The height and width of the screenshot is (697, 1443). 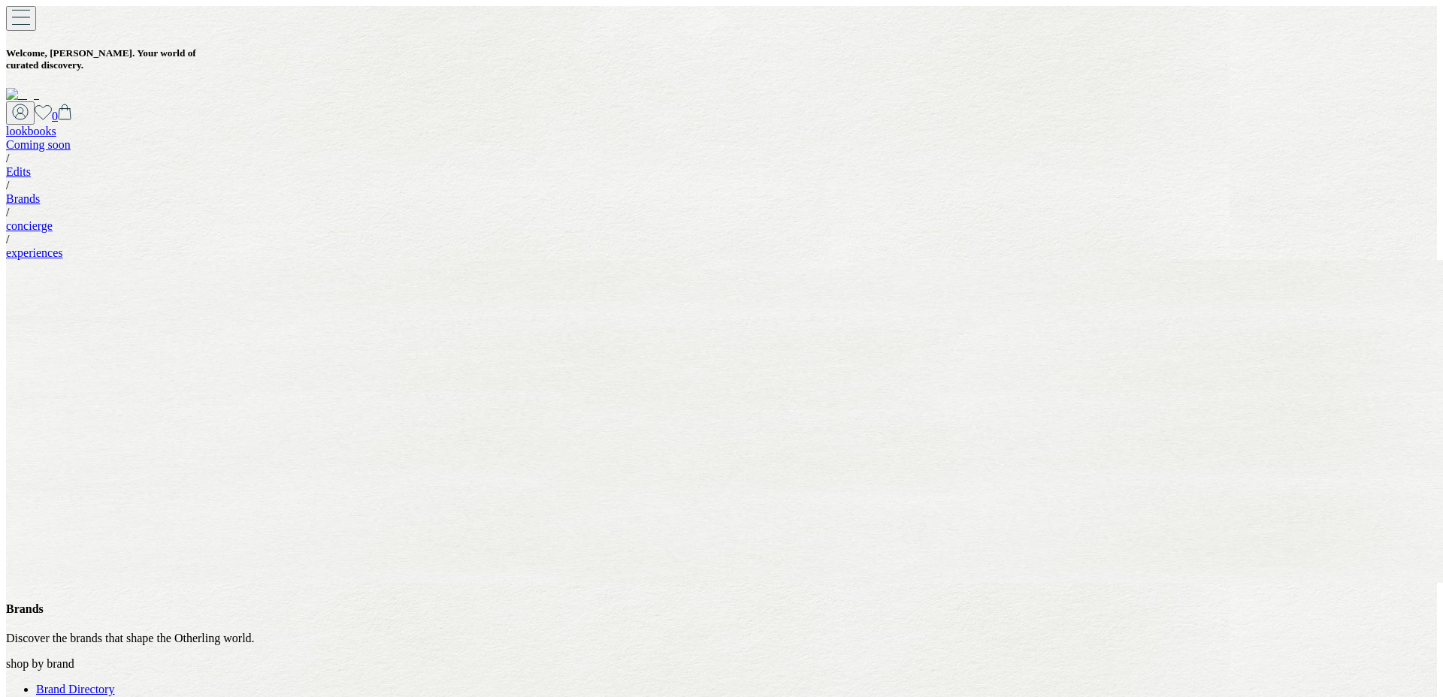 I want to click on span: shop by brand, so click(x=40, y=663).